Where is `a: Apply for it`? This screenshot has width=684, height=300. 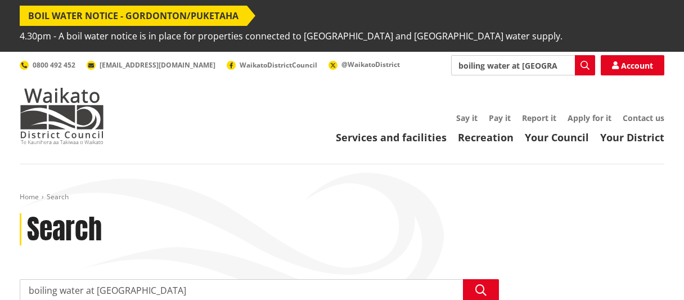
a: Apply for it is located at coordinates (590, 118).